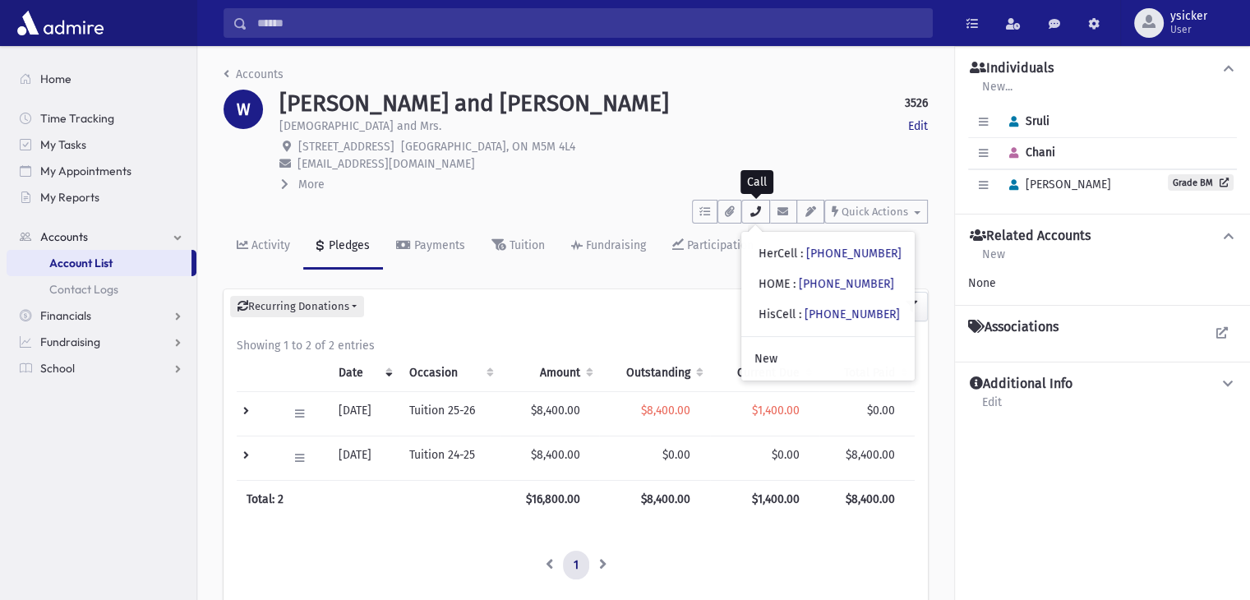  I want to click on th: Date: activate to sort column ascending, so click(363, 373).